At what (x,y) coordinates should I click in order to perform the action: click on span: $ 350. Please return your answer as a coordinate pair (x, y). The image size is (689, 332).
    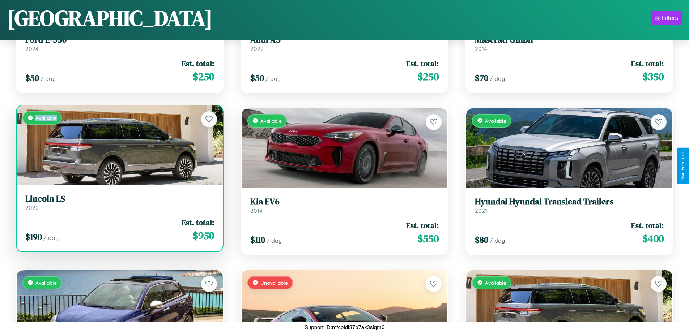
    Looking at the image, I should click on (653, 77).